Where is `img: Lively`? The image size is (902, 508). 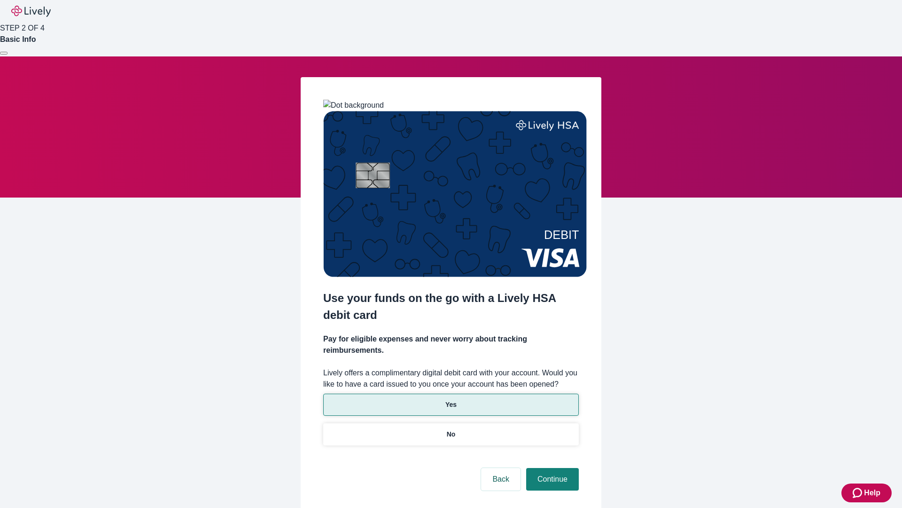
img: Lively is located at coordinates (31, 11).